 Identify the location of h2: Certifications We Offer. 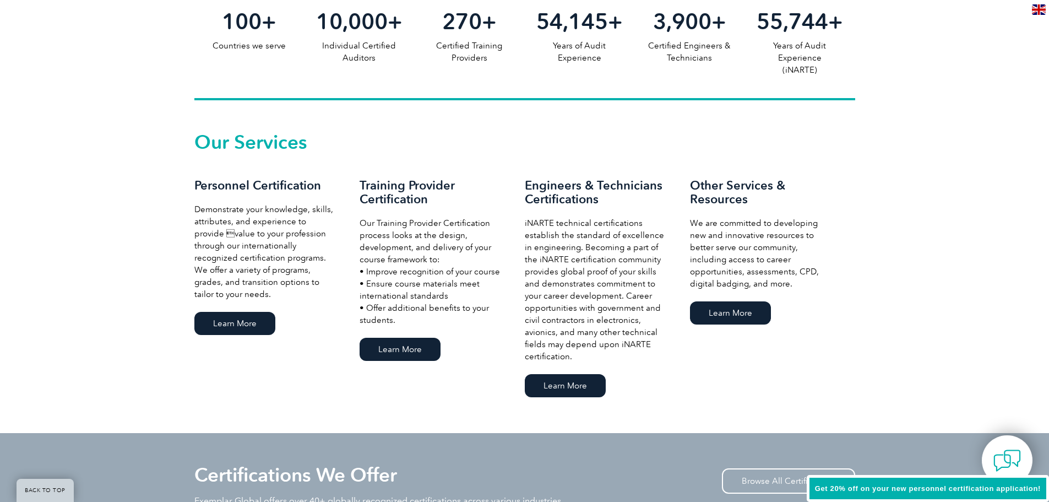
(296, 475).